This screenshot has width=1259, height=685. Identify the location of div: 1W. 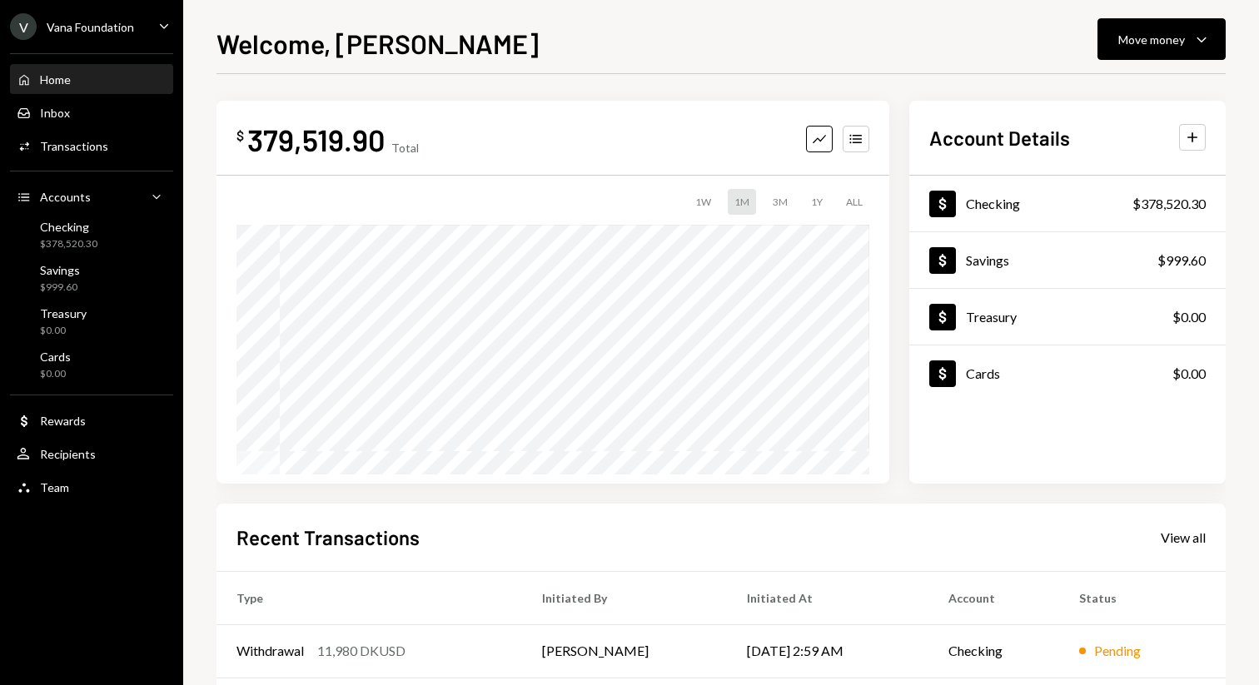
(703, 202).